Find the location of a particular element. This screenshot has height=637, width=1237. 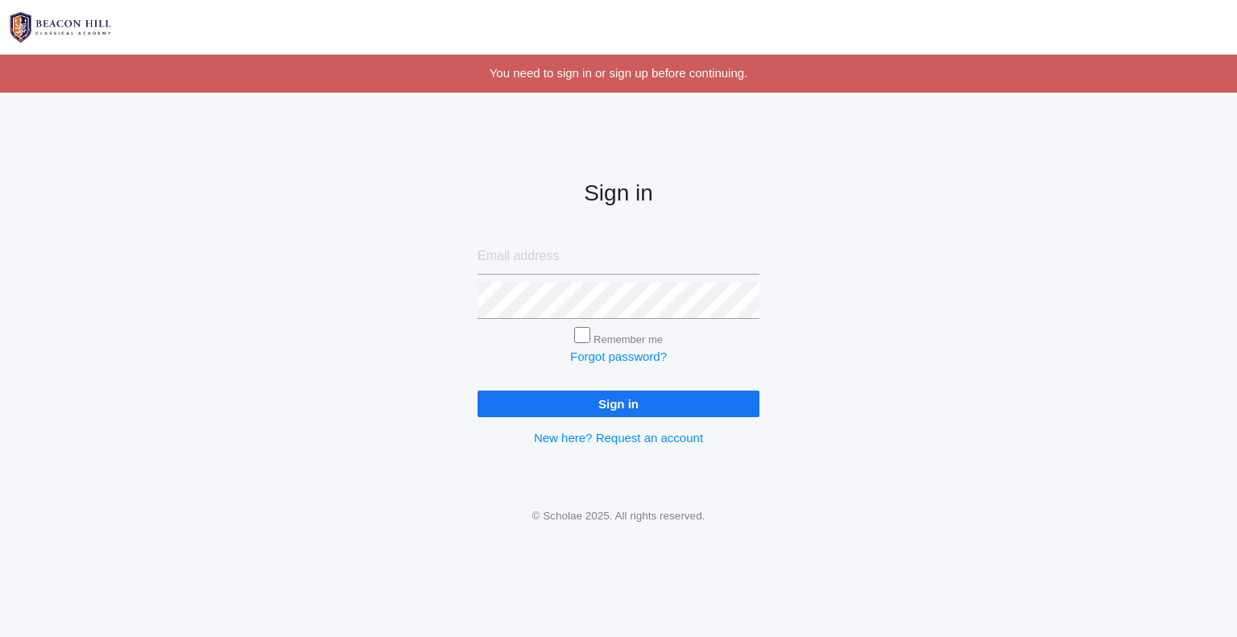

h2: Sign in is located at coordinates (619, 193).